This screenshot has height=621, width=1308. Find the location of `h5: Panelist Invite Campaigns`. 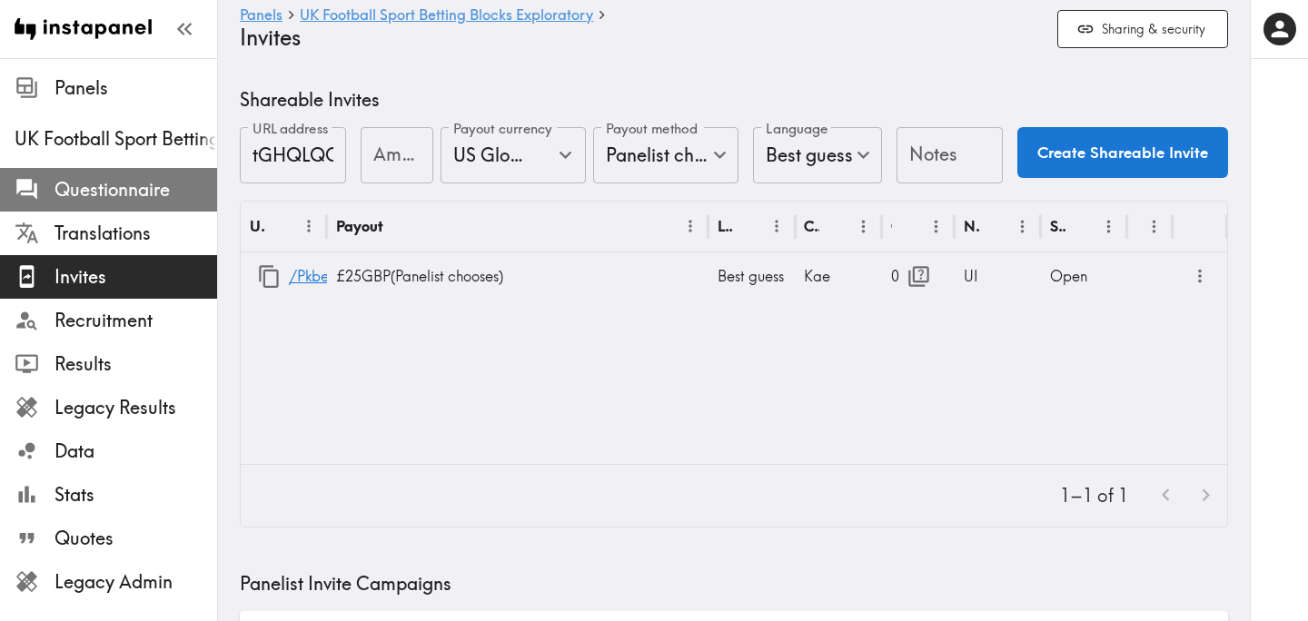

h5: Panelist Invite Campaigns is located at coordinates (734, 584).